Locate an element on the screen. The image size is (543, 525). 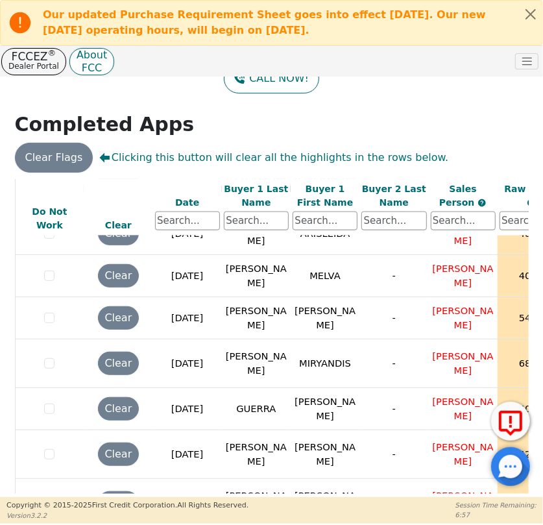
p: Session Time Remaining: is located at coordinates (496, 505).